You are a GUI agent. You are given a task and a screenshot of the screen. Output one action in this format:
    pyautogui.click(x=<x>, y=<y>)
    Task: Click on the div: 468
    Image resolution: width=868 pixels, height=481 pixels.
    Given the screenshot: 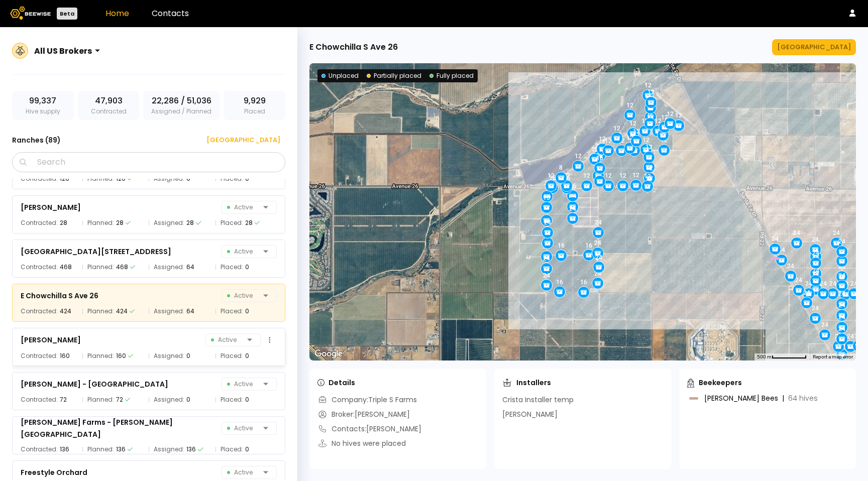 What is the action you would take?
    pyautogui.click(x=122, y=267)
    